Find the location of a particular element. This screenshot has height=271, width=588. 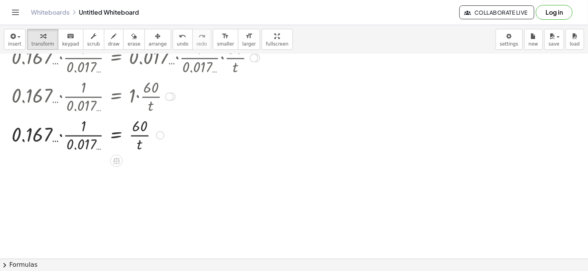

button: transform is located at coordinates (42, 39).